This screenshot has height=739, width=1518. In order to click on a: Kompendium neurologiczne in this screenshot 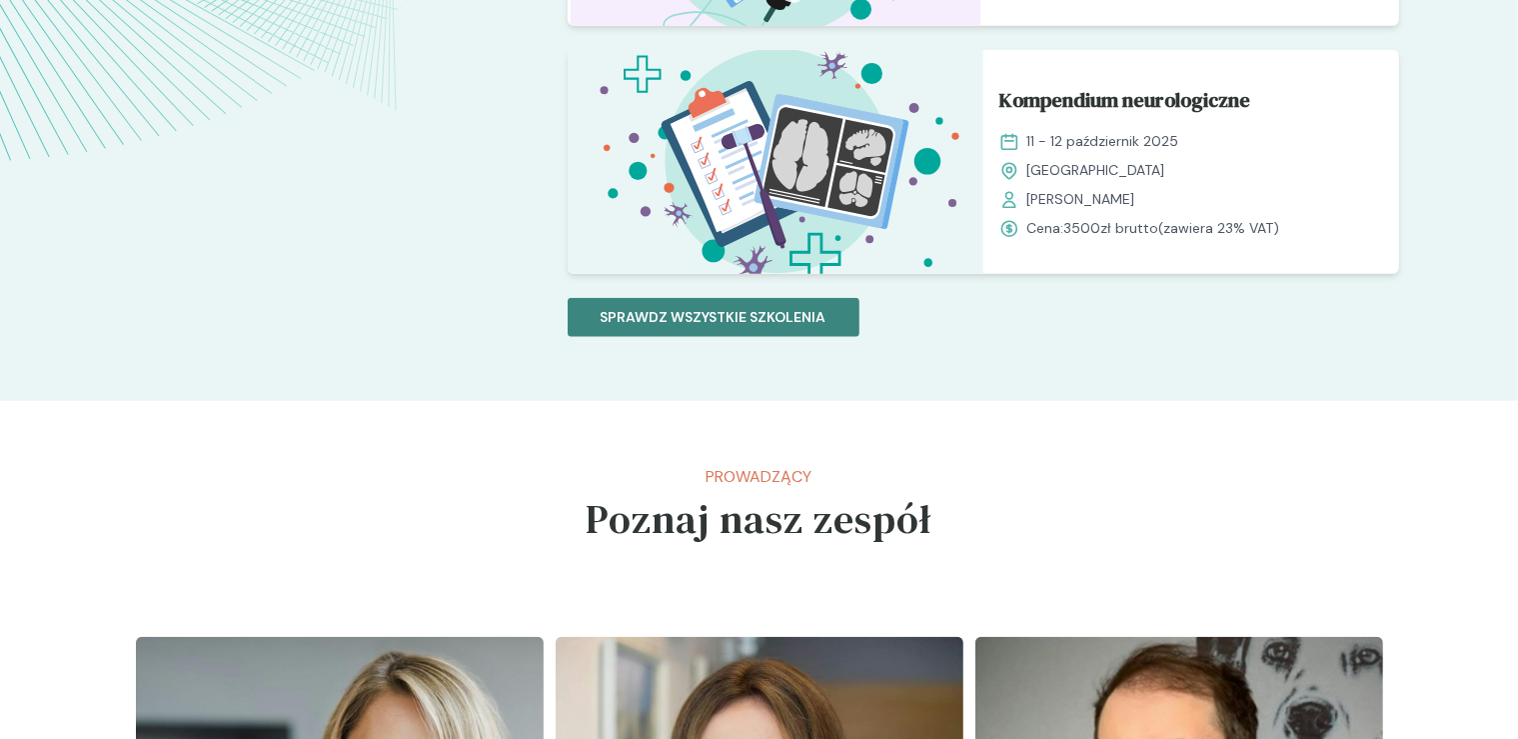, I will do `click(1191, 104)`.